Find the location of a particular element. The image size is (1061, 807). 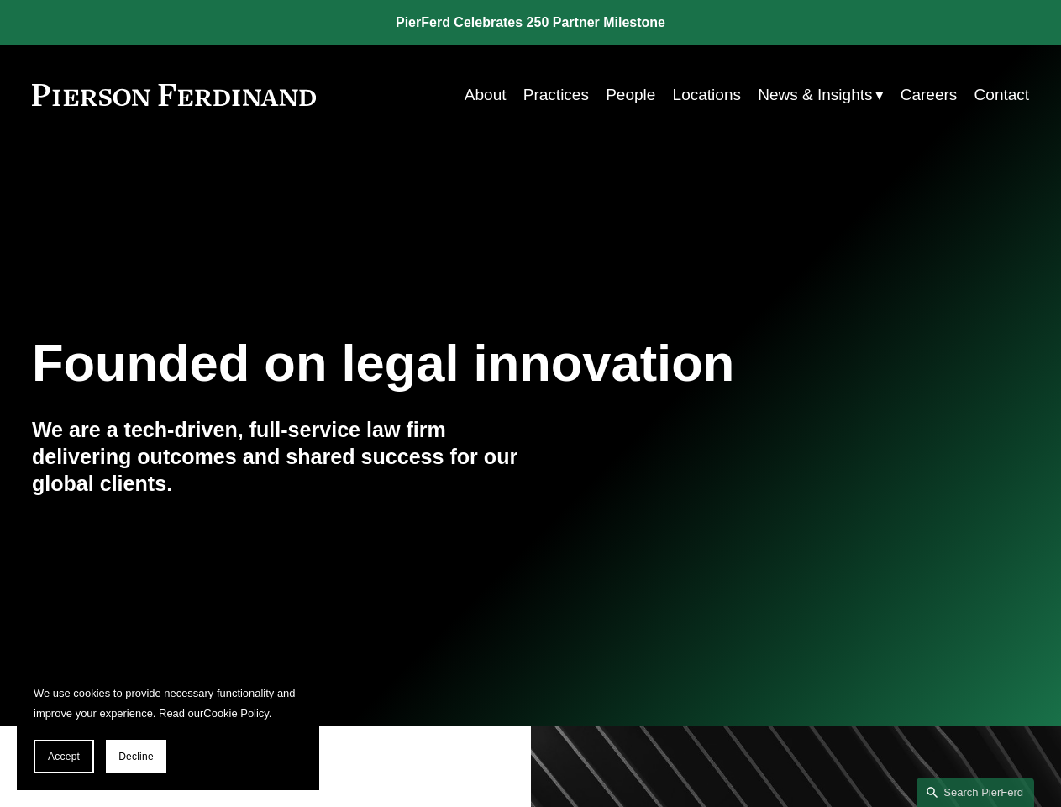

a: Cookie Policy is located at coordinates (236, 713).